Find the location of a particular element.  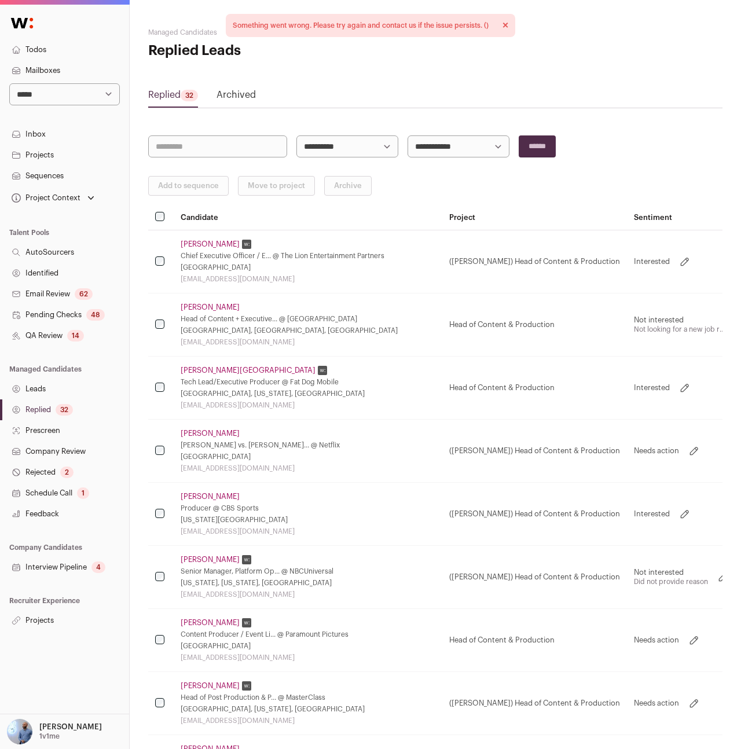

div: 1 is located at coordinates (83, 493).